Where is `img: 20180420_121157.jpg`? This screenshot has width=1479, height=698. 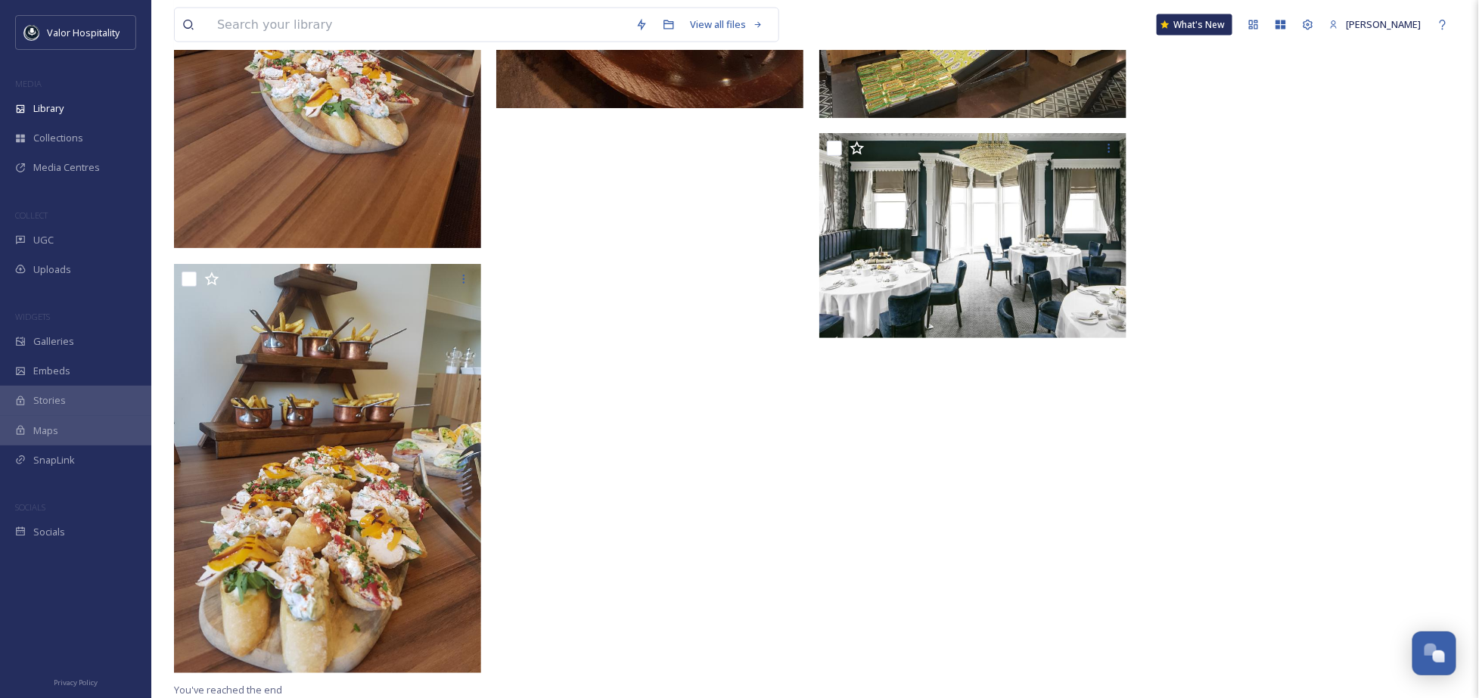
img: 20180420_121157.jpg is located at coordinates (328, 468).